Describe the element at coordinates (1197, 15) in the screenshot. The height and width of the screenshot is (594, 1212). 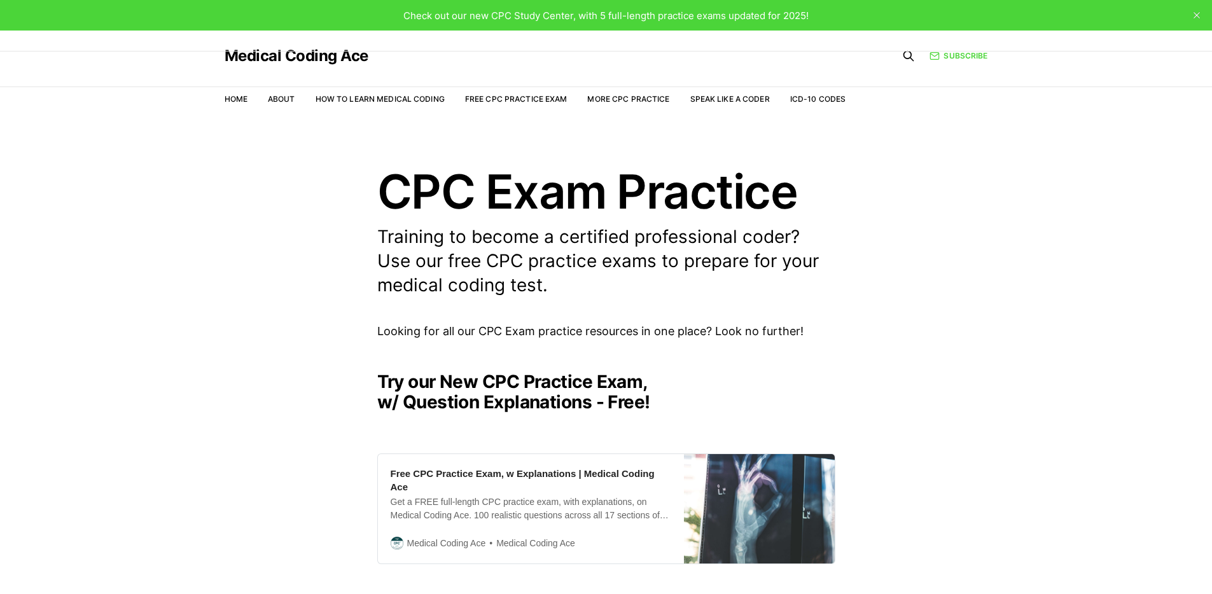
I see `button: close` at that location.